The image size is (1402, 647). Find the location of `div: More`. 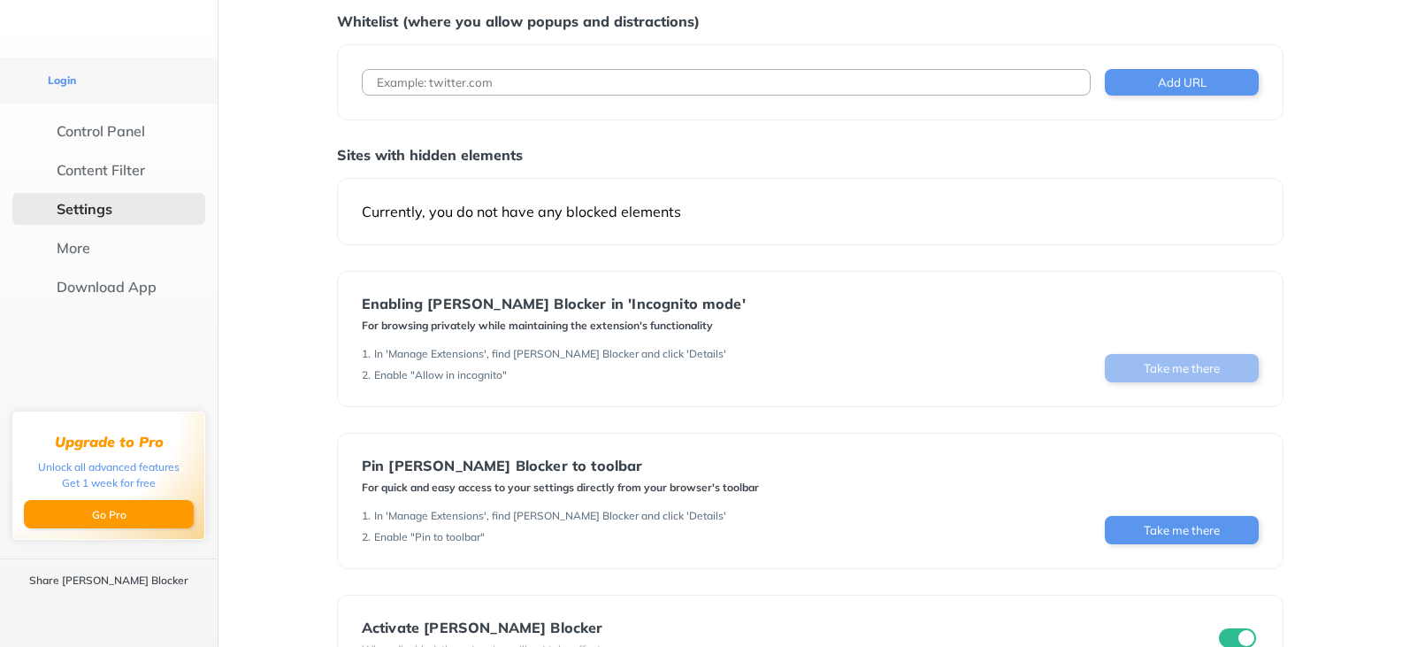

div: More is located at coordinates (73, 248).